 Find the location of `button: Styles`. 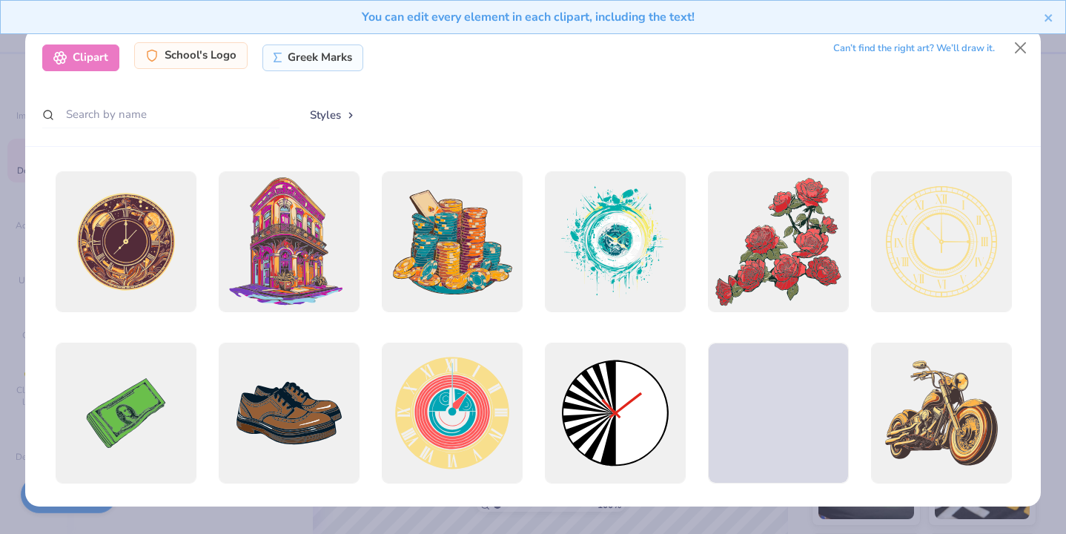

button: Styles is located at coordinates (333, 115).